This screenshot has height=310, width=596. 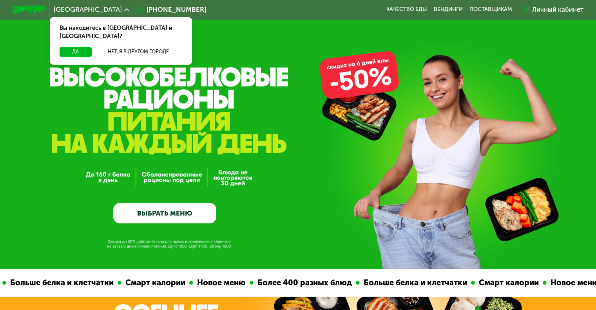 What do you see at coordinates (558, 9) in the screenshot?
I see `div: Личный кабинет` at bounding box center [558, 9].